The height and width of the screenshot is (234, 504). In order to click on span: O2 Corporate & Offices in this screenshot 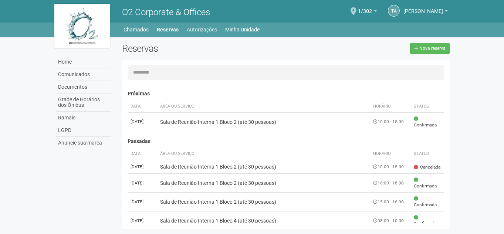, I will do `click(166, 12)`.